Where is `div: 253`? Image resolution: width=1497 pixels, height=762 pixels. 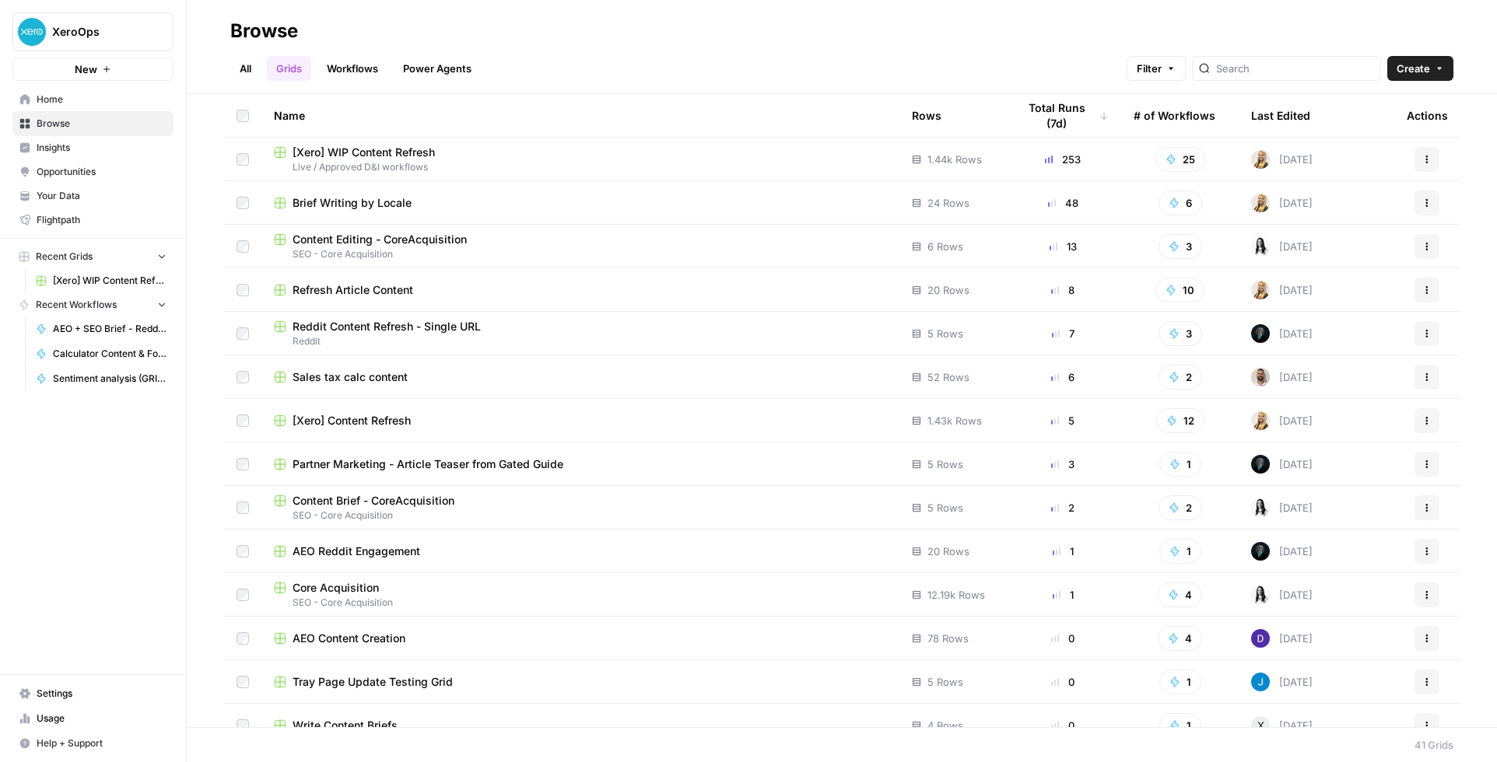 div: 253 is located at coordinates (1063, 159).